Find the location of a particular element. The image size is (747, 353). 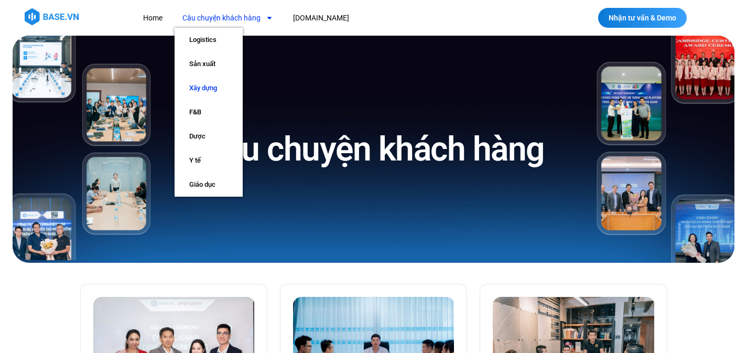

a: Giáo dục is located at coordinates (209, 185).